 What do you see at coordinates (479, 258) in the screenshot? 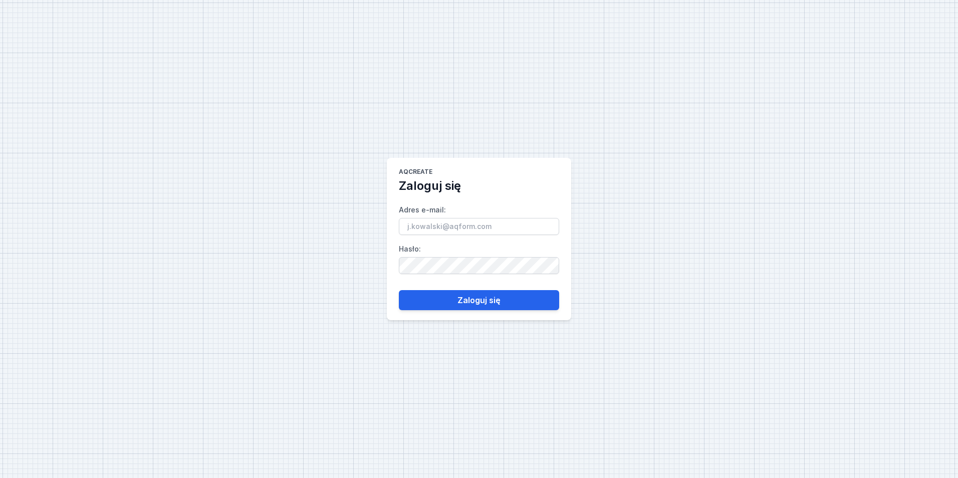
I see `label: Hasło :` at bounding box center [479, 258].